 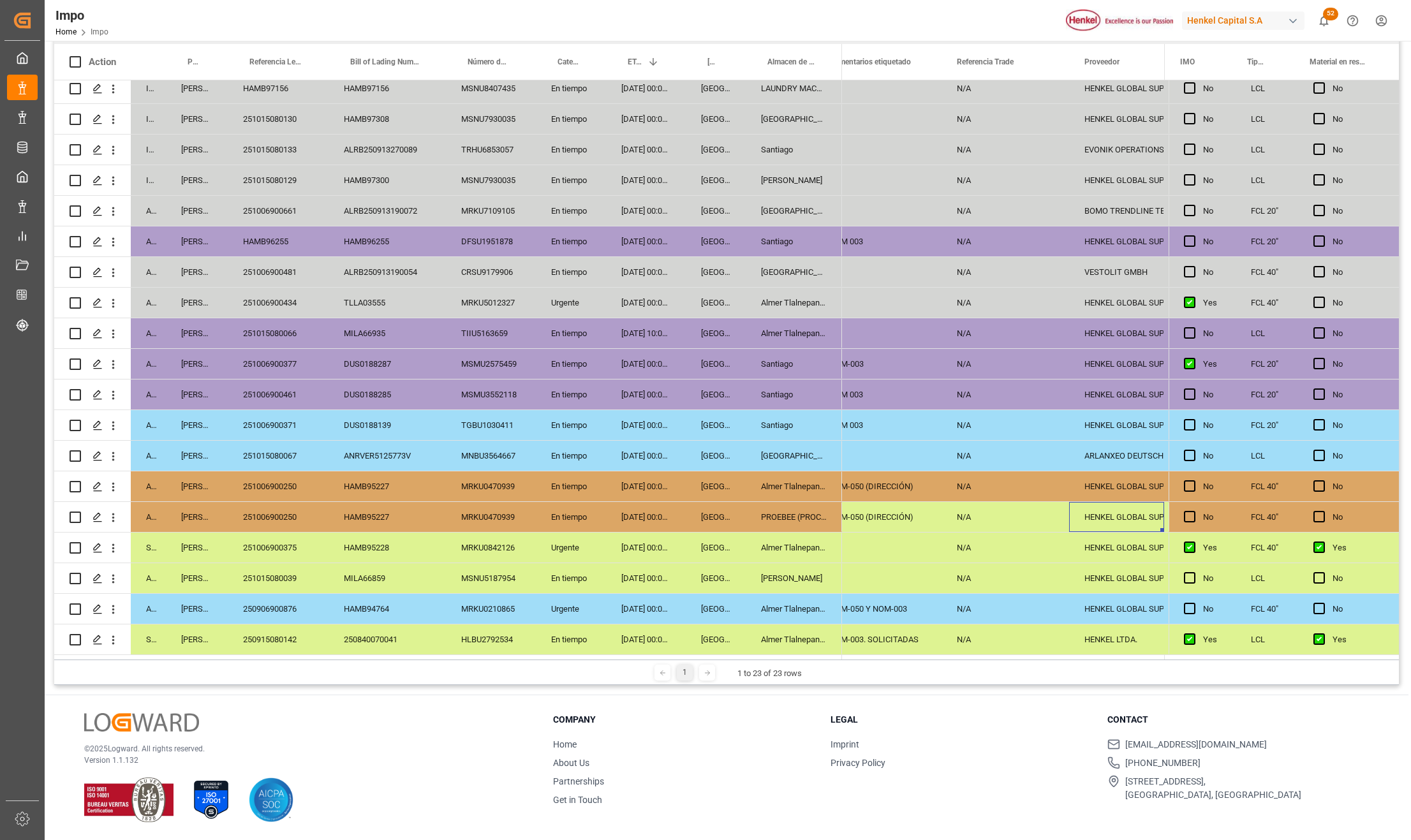 What do you see at coordinates (564, 744) in the screenshot?
I see `a: Home` at bounding box center [564, 744].